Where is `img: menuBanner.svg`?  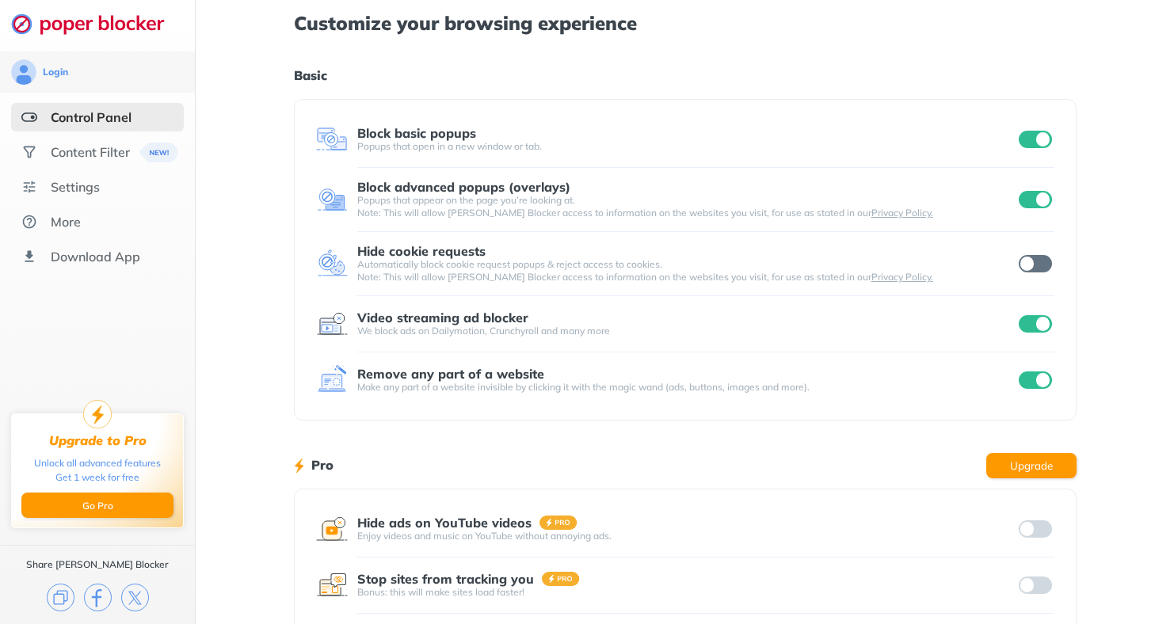
img: menuBanner.svg is located at coordinates (158, 152).